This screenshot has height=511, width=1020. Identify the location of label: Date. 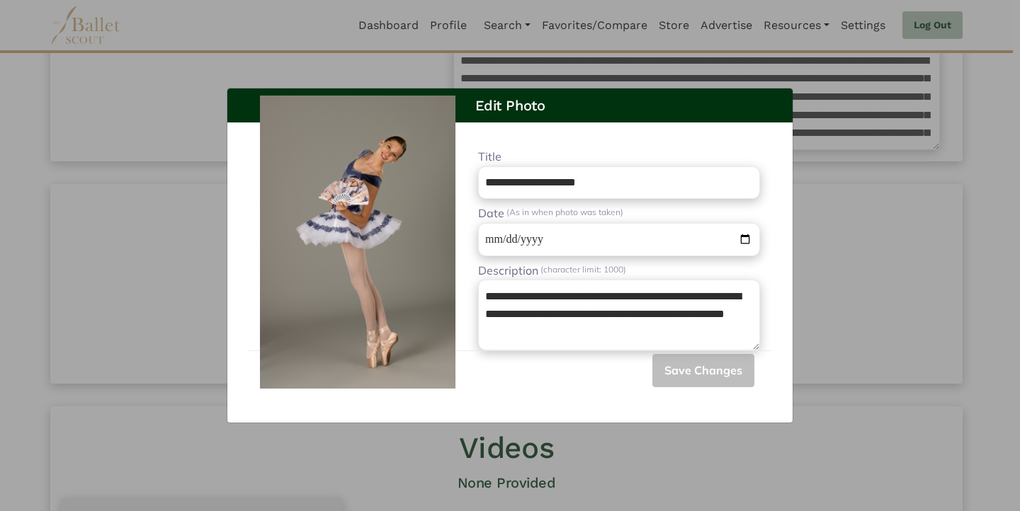
(619, 214).